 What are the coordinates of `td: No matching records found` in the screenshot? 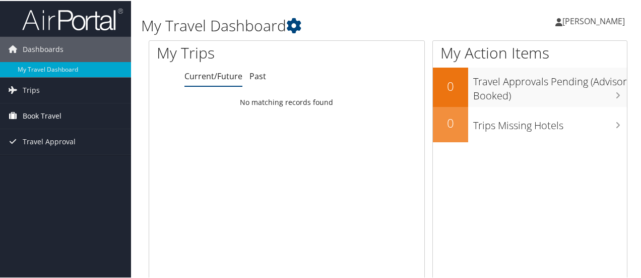 It's located at (287, 101).